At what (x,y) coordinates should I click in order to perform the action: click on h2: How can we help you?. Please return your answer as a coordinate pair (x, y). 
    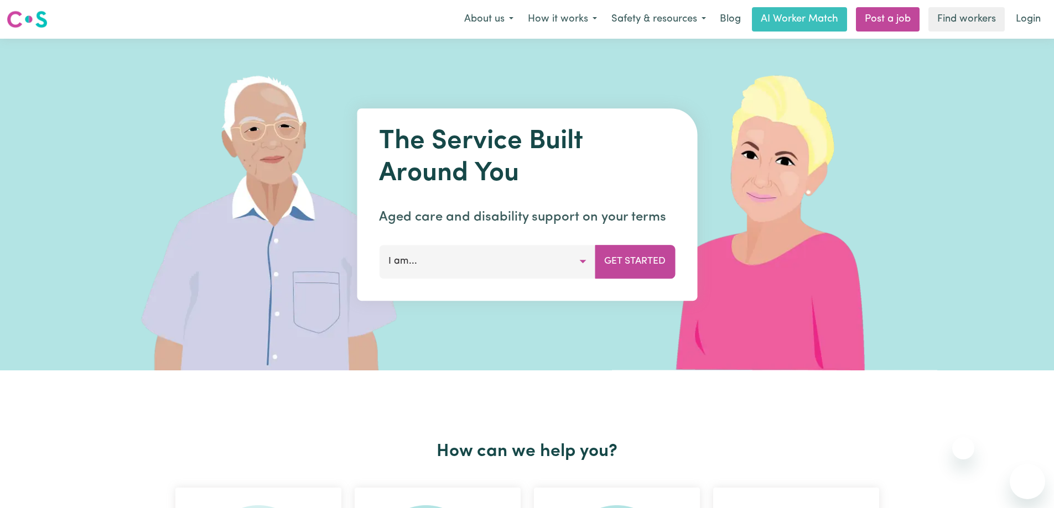
    Looking at the image, I should click on (527, 452).